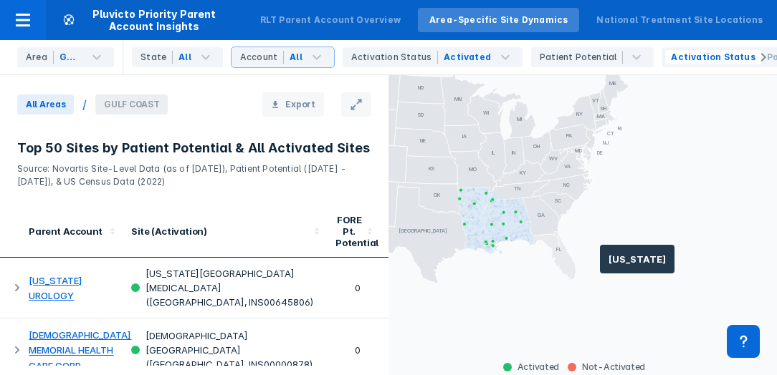  What do you see at coordinates (498, 20) in the screenshot?
I see `a: Area-Specific Site Dynamics` at bounding box center [498, 20].